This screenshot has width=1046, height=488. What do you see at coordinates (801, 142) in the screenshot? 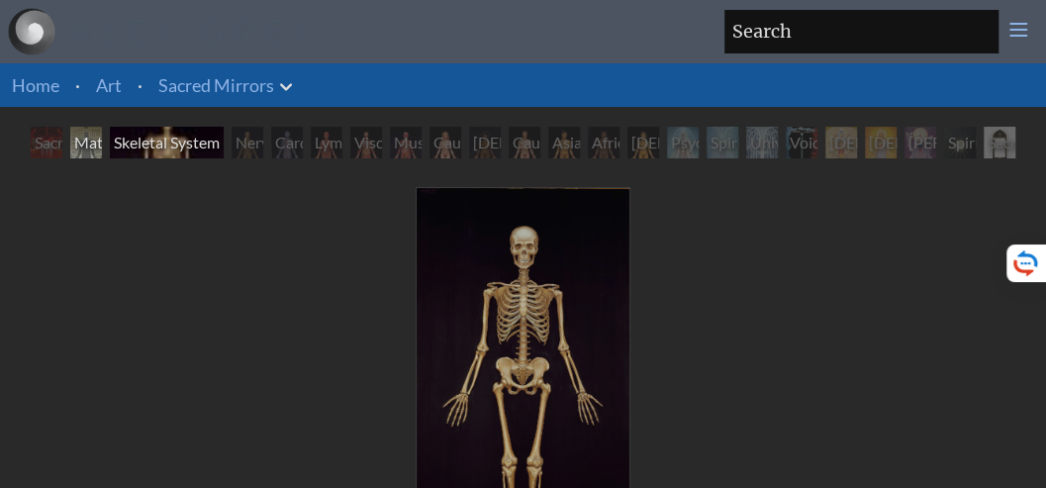
I see `div: Void Clear Light` at bounding box center [801, 142].